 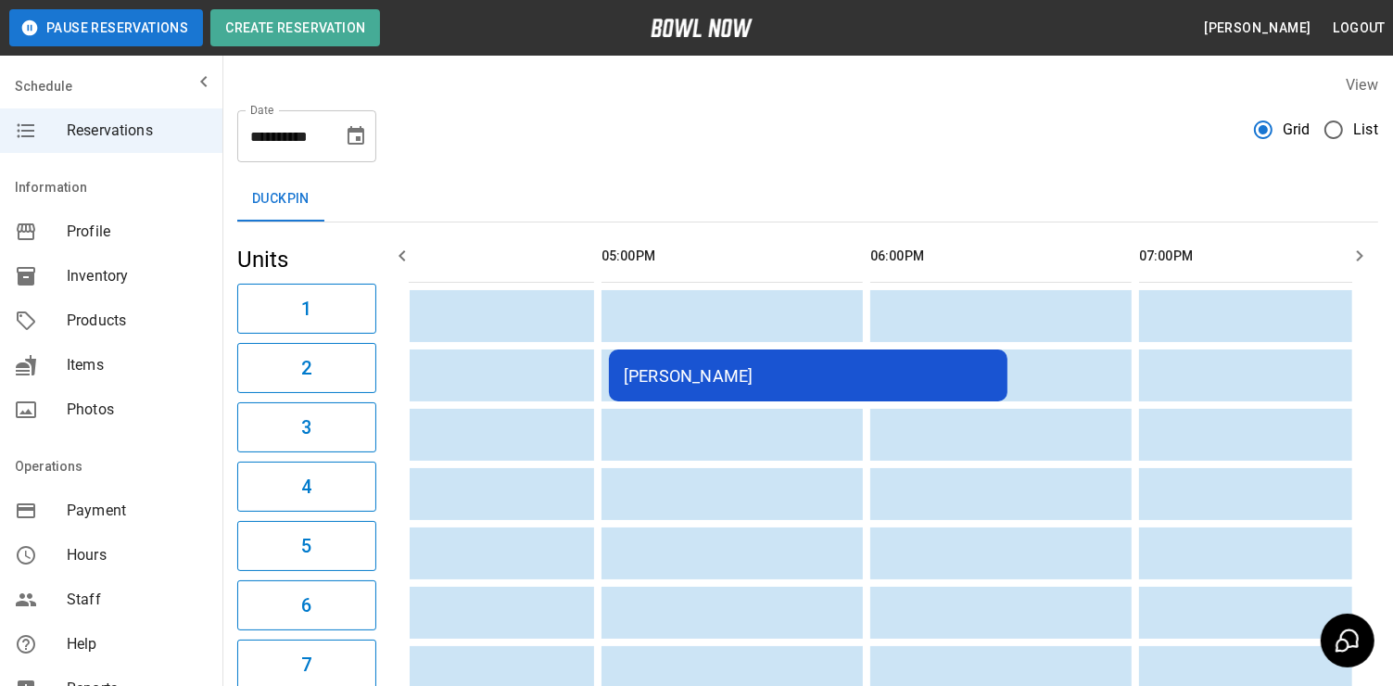 I want to click on span: Profile, so click(x=137, y=232).